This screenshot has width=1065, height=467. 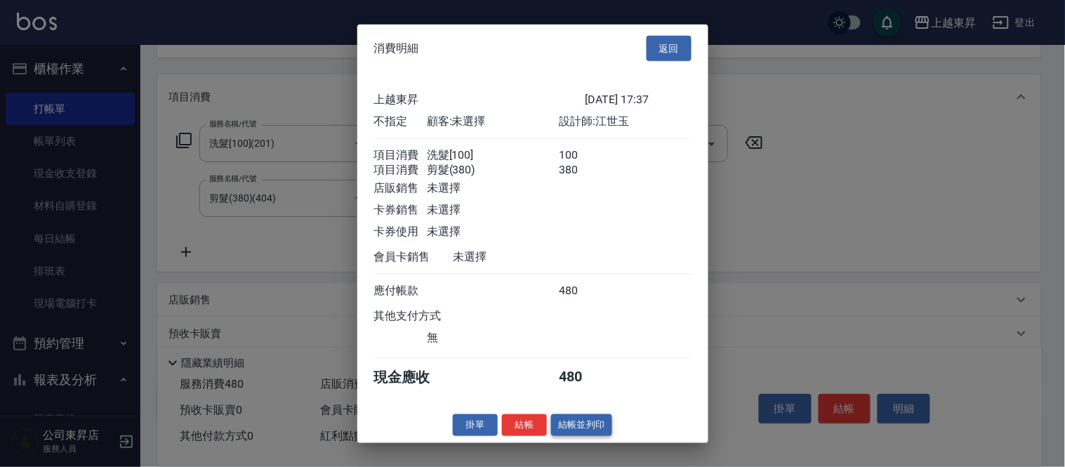 What do you see at coordinates (400, 232) in the screenshot?
I see `div: 卡券使用` at bounding box center [400, 232].